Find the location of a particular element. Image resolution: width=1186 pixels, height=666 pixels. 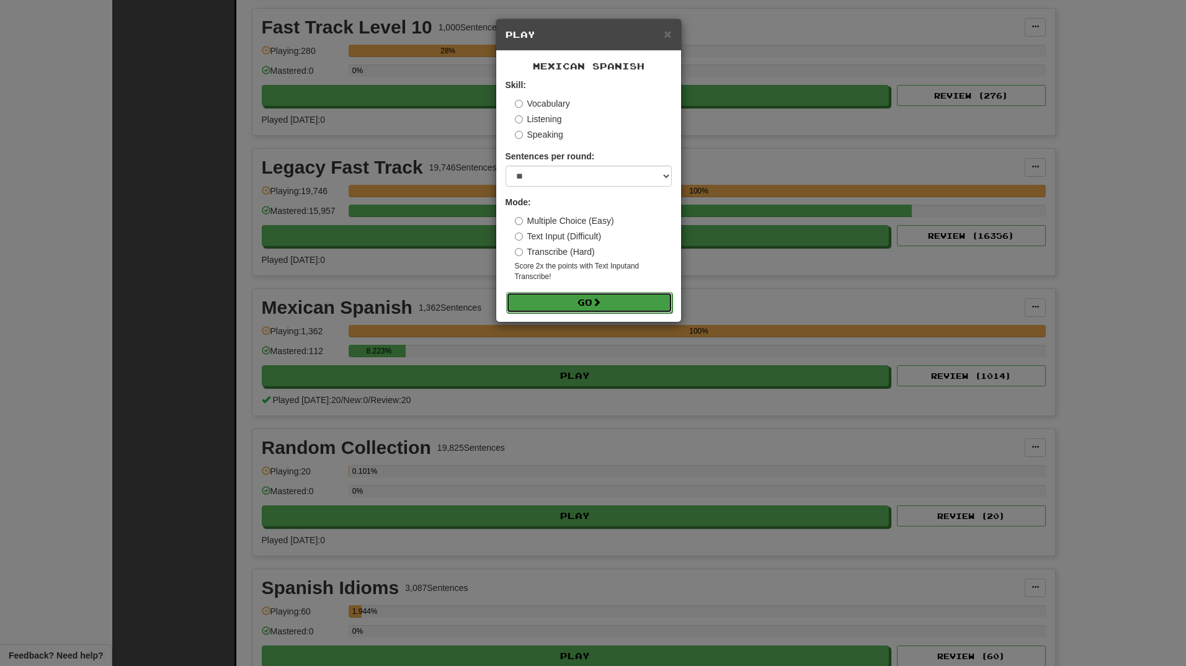

strong: Skill: is located at coordinates (515, 85).